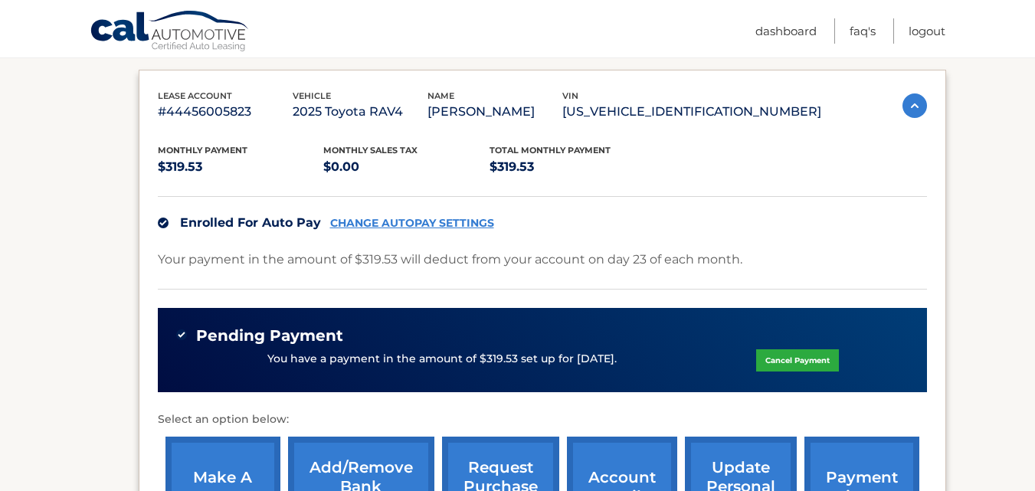 Image resolution: width=1035 pixels, height=491 pixels. What do you see at coordinates (550, 150) in the screenshot?
I see `span: Total Monthly Payment` at bounding box center [550, 150].